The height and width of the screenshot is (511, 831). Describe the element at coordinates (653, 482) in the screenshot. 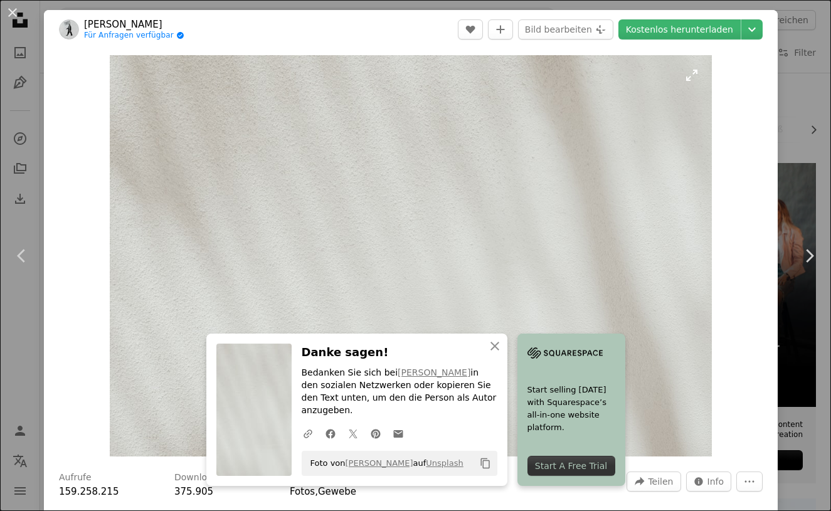

I see `button: Dieses Bild teilen` at that location.